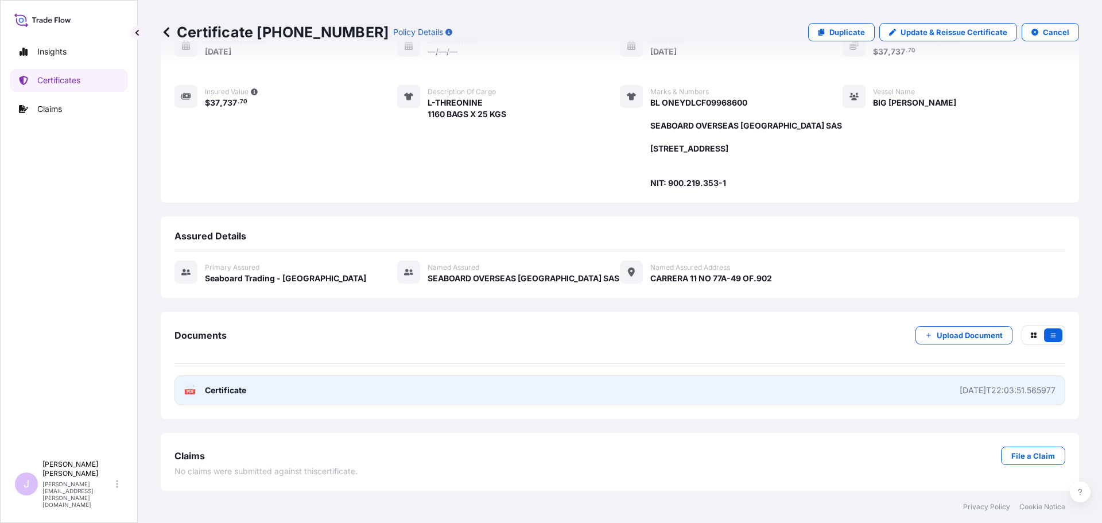 The image size is (1102, 523). Describe the element at coordinates (964, 335) in the screenshot. I see `button: Upload Document` at that location.